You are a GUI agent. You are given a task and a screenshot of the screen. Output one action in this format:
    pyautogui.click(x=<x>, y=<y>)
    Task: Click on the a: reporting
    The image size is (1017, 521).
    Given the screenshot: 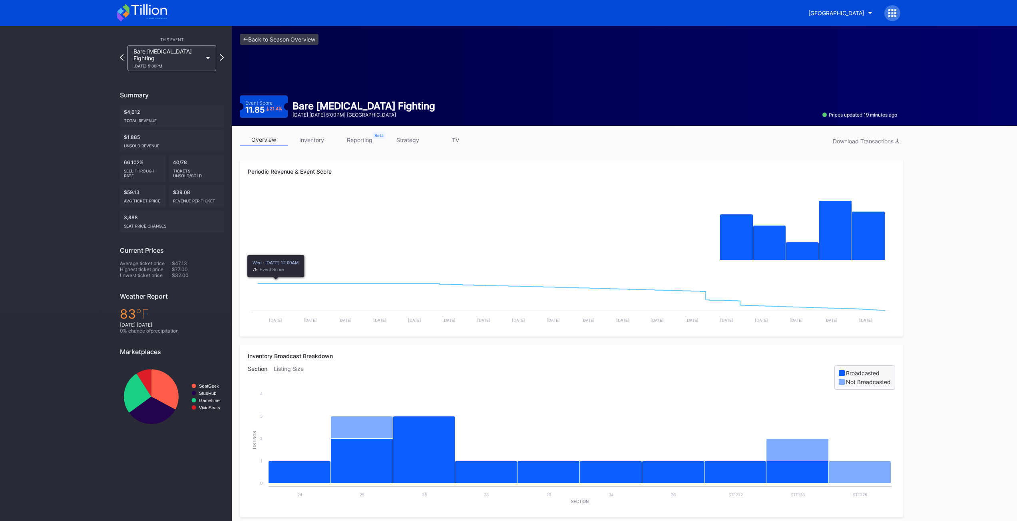 What is the action you would take?
    pyautogui.click(x=360, y=140)
    